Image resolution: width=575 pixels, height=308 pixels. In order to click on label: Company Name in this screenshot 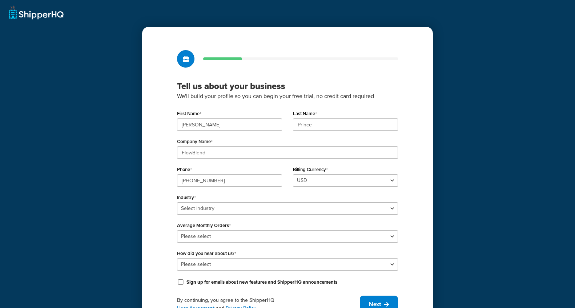, I will do `click(195, 142)`.